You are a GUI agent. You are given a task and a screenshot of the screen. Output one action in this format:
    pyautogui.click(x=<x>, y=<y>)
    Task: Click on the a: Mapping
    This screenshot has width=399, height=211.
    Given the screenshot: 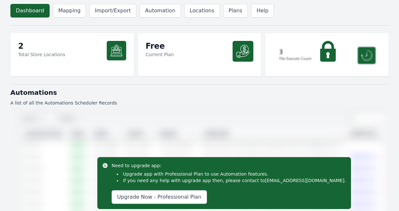 What is the action you would take?
    pyautogui.click(x=69, y=11)
    